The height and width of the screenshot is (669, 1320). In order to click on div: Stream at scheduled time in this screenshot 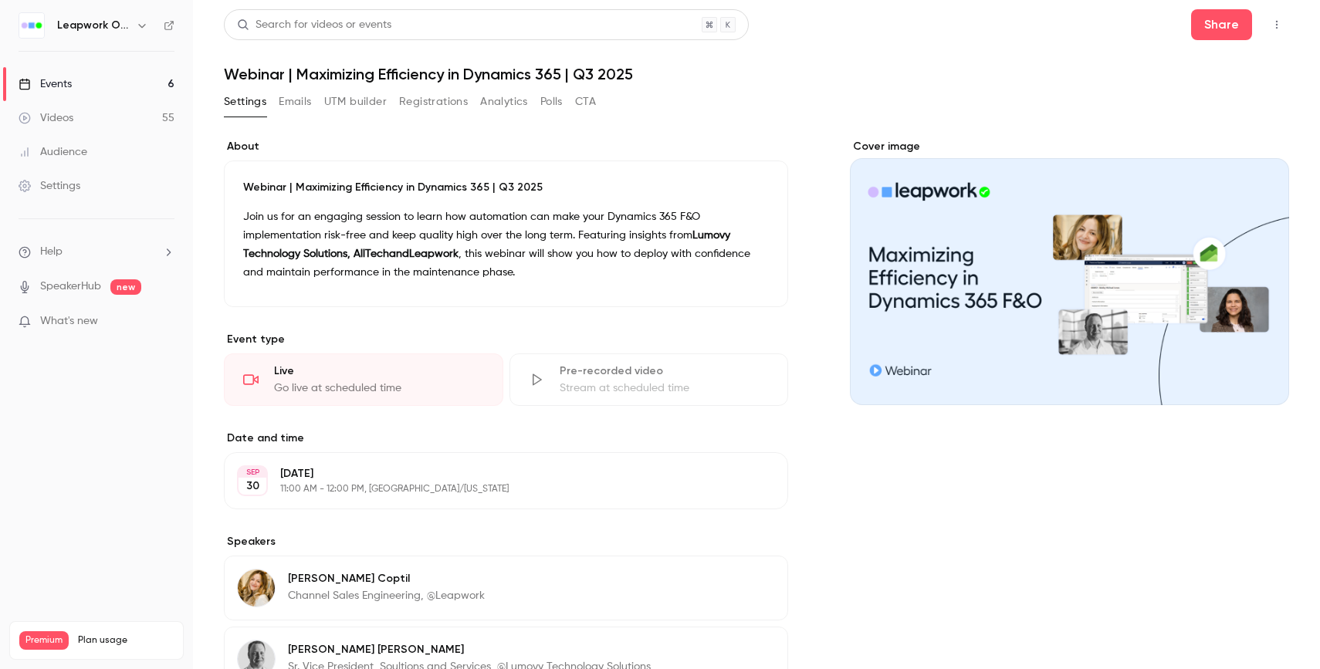, I will do `click(665, 388)`.